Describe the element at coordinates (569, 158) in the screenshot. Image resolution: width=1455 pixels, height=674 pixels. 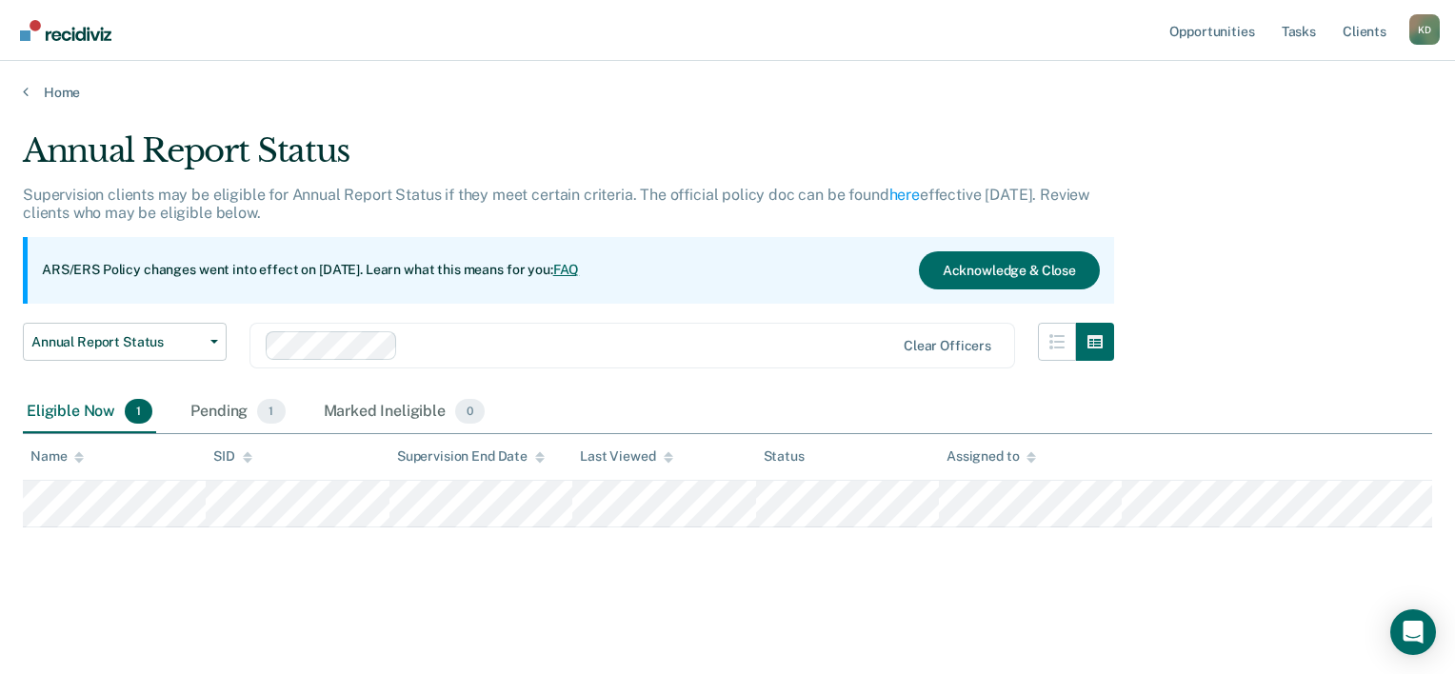
I see `div: Annual Report Status` at that location.